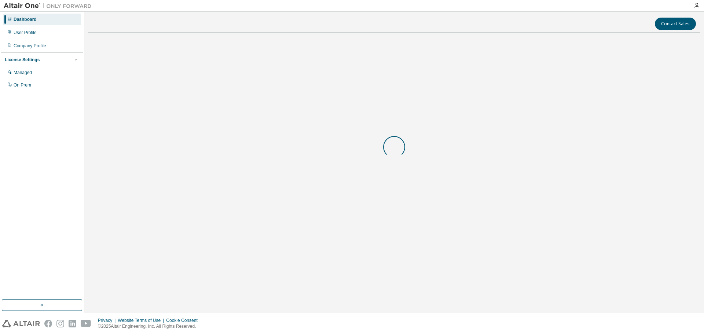 The image size is (704, 334). I want to click on div: On Prem, so click(22, 85).